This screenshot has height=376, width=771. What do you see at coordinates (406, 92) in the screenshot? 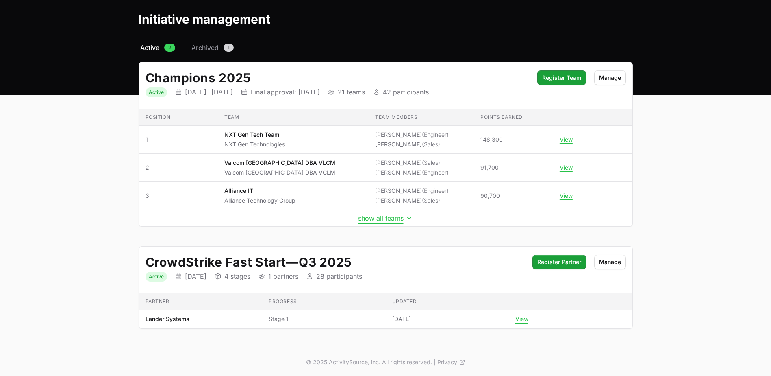
I see `p: 42 participants` at bounding box center [406, 92].